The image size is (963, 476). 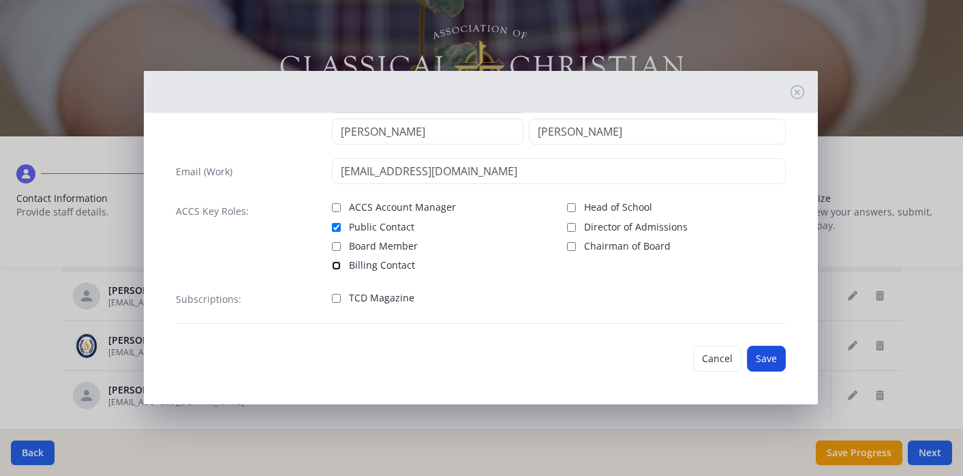 What do you see at coordinates (571, 227) in the screenshot?
I see `input: Director of Admissions` at bounding box center [571, 227].